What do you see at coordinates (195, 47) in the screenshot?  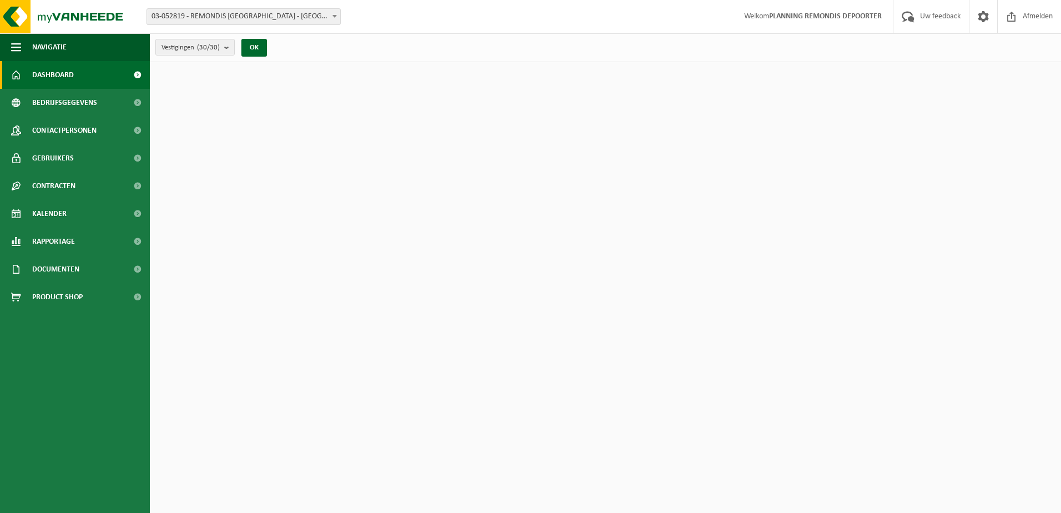 I see `button: Vestigingen(30/30)` at bounding box center [195, 47].